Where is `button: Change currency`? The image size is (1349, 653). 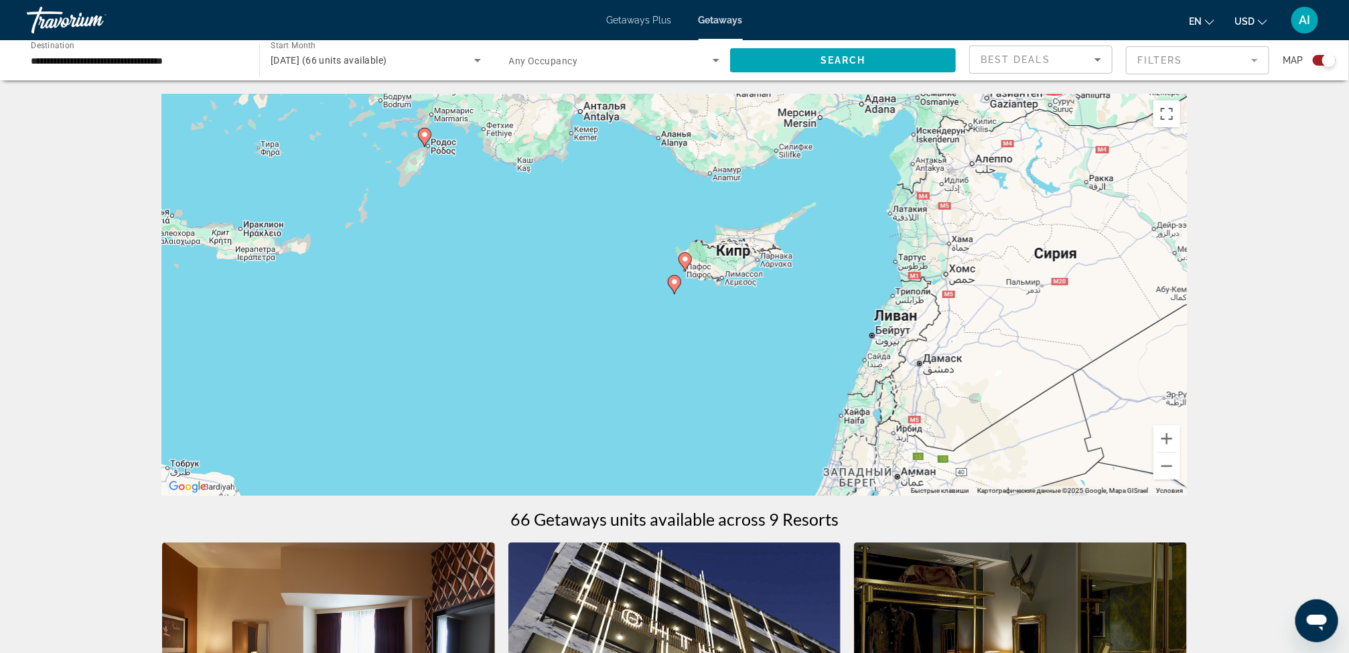
button: Change currency is located at coordinates (1251, 21).